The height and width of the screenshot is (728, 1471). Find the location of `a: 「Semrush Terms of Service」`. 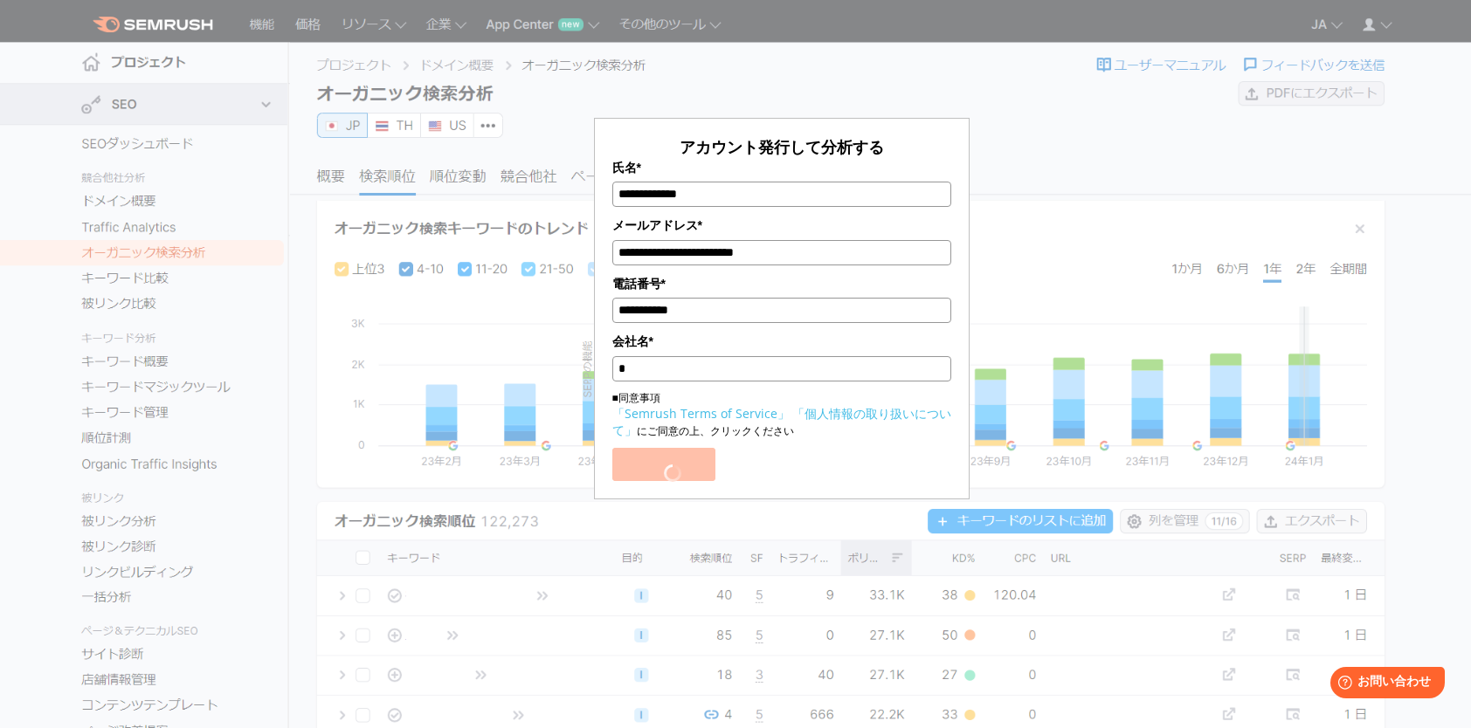

a: 「Semrush Terms of Service」 is located at coordinates (700, 413).